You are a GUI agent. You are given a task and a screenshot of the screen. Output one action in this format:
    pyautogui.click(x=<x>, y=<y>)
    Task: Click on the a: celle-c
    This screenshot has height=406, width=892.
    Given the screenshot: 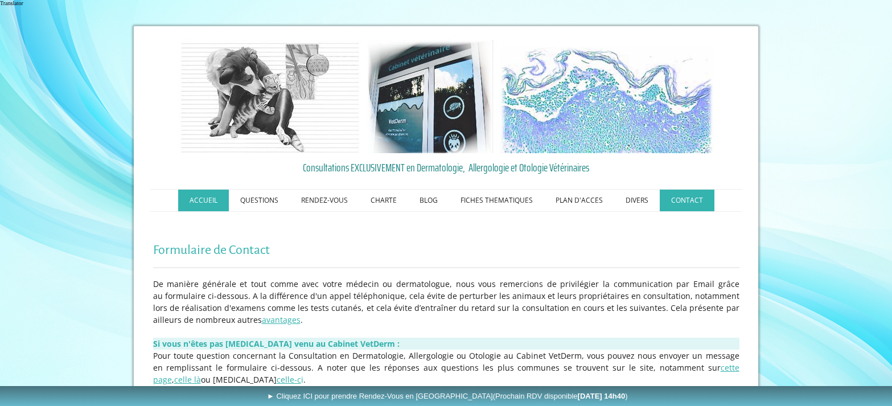 What is the action you would take?
    pyautogui.click(x=289, y=379)
    